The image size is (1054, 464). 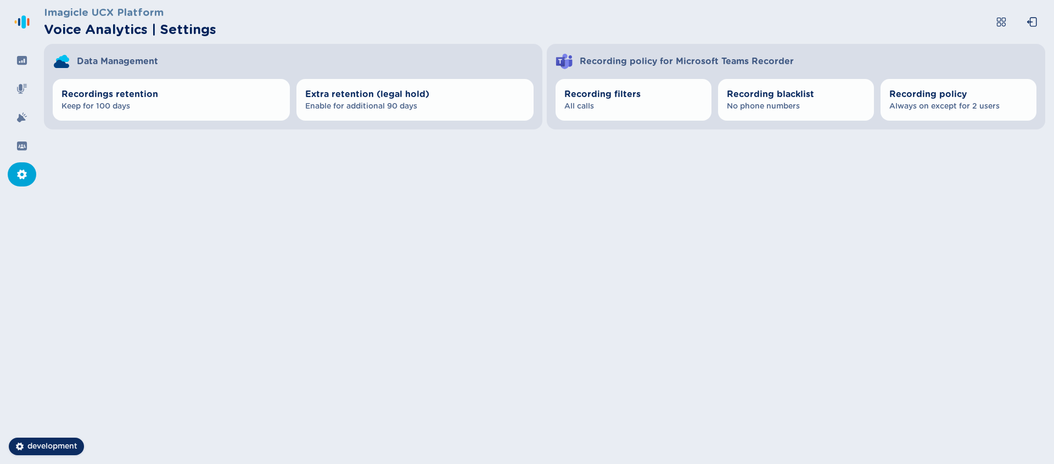 I want to click on span: All calls, so click(x=633, y=106).